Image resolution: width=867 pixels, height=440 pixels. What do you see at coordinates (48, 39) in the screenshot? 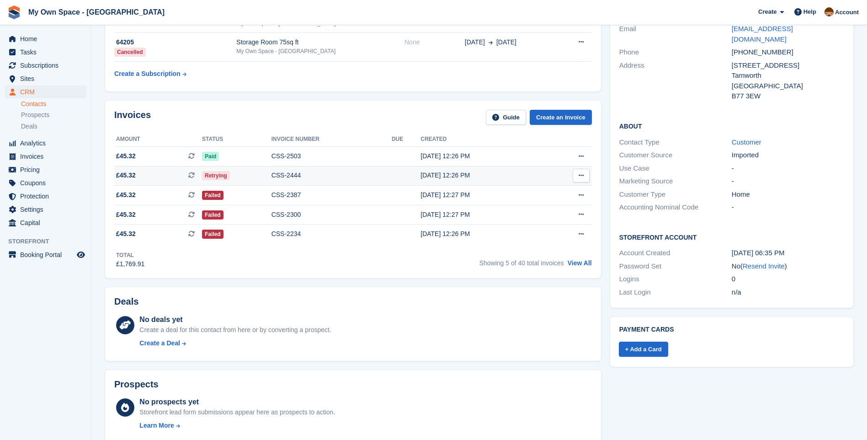
I see `span: Home` at bounding box center [48, 39].